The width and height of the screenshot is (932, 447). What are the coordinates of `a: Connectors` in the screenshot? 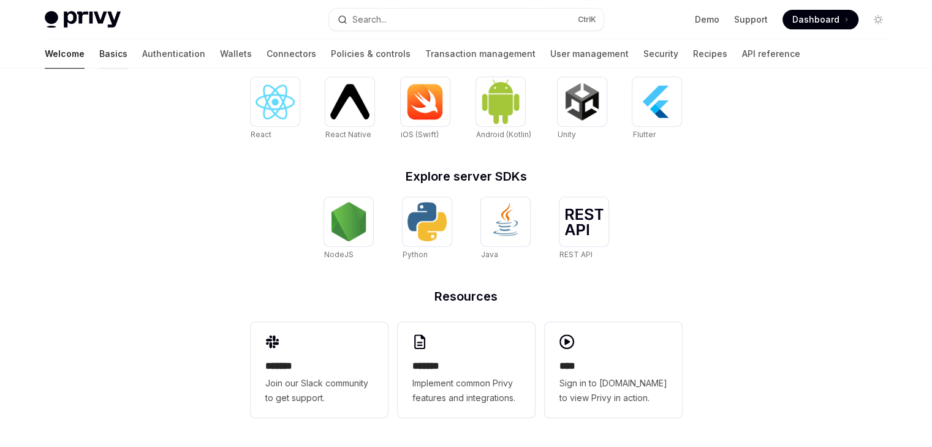 It's located at (291, 54).